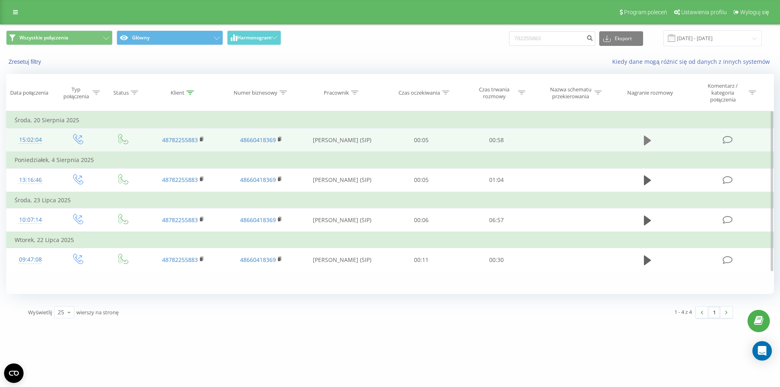  Describe the element at coordinates (390, 120) in the screenshot. I see `td: Środa, 20 Sierpnia 2025` at that location.